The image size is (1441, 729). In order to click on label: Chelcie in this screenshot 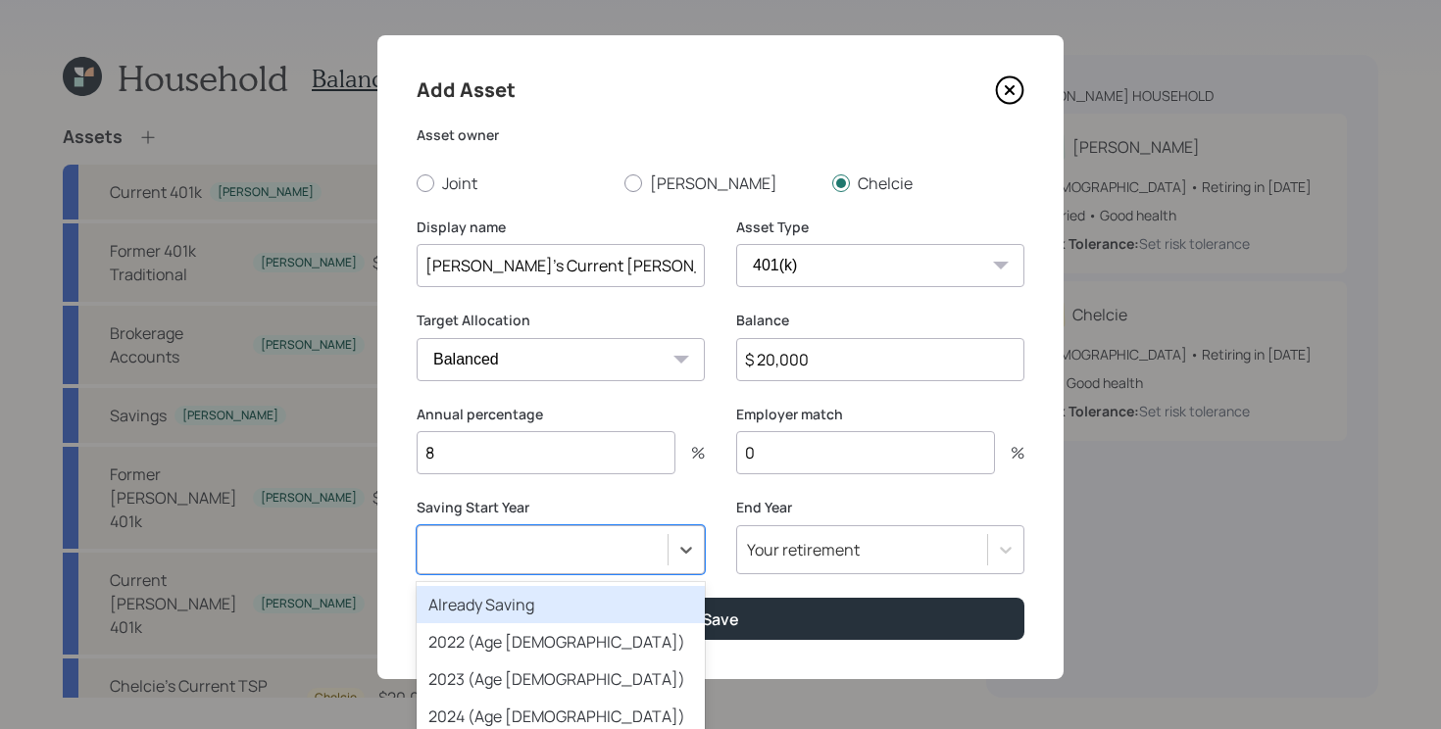, I will do `click(928, 183)`.